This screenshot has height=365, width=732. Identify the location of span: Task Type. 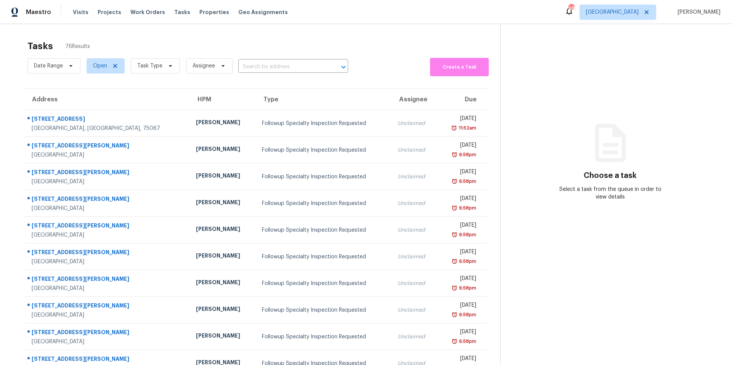
(150, 66).